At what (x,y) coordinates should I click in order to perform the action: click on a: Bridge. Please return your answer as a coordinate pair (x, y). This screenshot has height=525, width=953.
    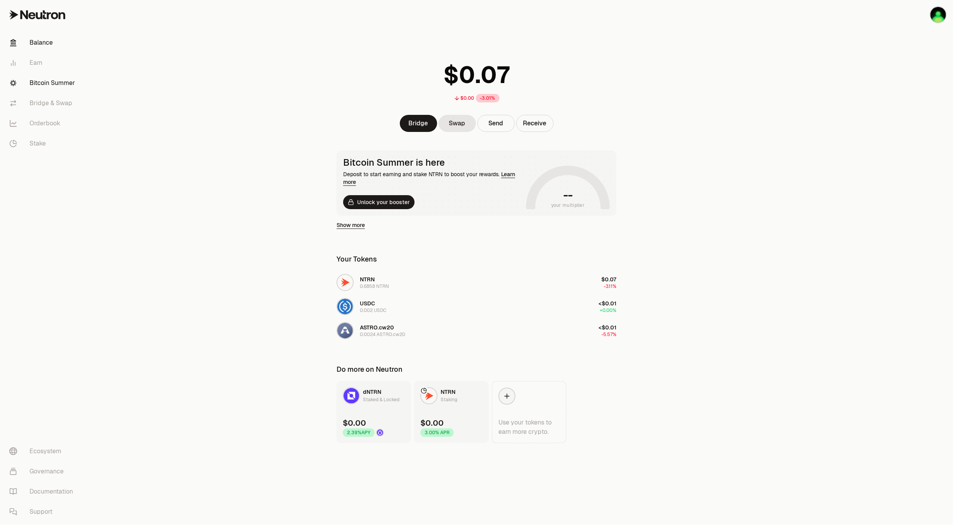
    Looking at the image, I should click on (419, 123).